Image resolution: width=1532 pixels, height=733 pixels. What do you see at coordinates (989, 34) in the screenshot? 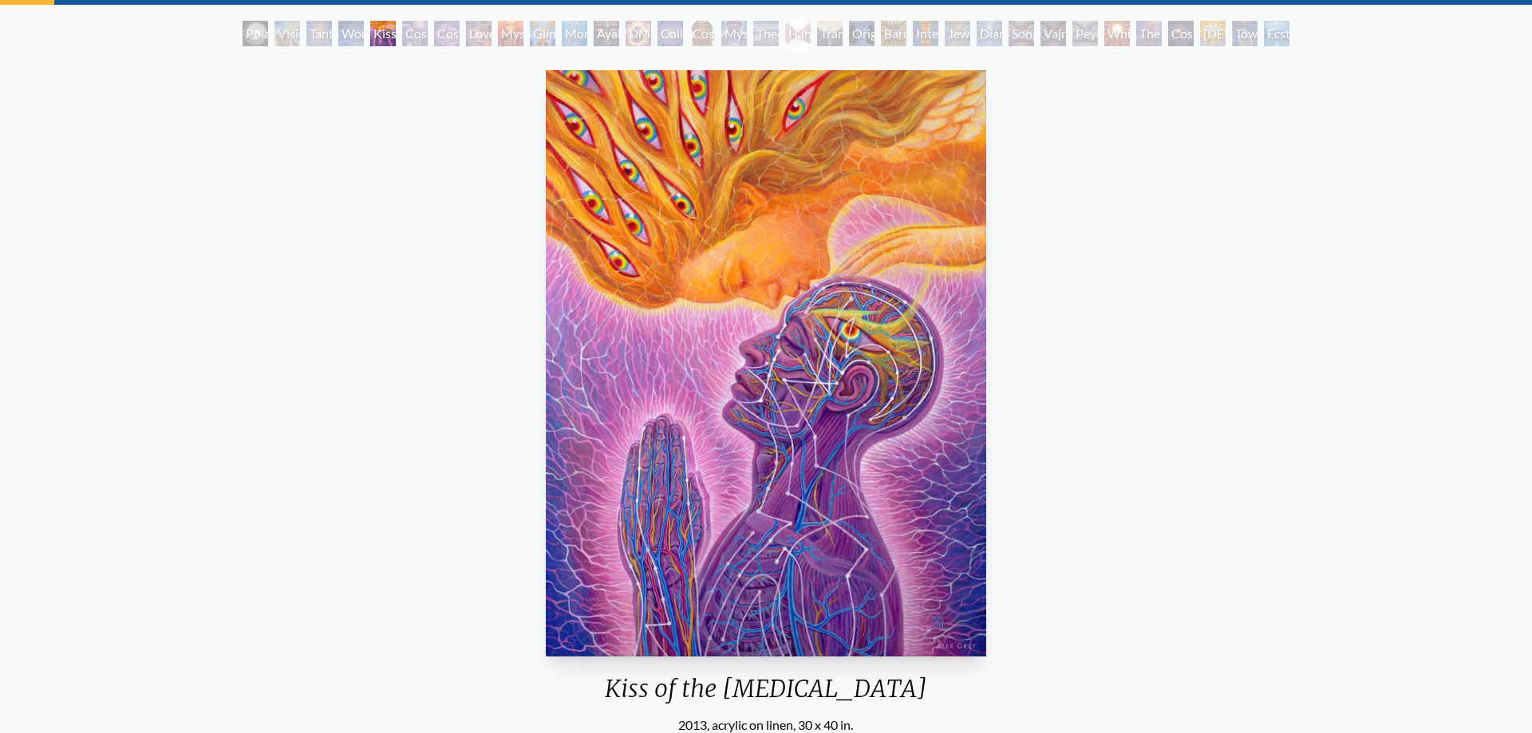
I see `div: Diamond Being` at bounding box center [989, 34].